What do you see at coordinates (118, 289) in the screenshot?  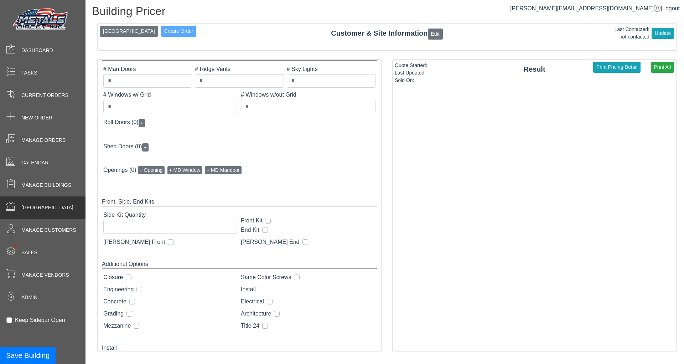 I see `label: Engineering` at bounding box center [118, 289].